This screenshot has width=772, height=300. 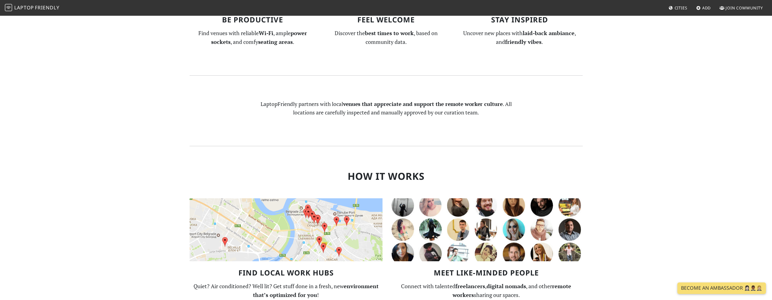 I want to click on a: Become an Ambassador 🤵🏻‍♀️🤵🏾‍♂️🤵🏼‍♀️, so click(x=721, y=289).